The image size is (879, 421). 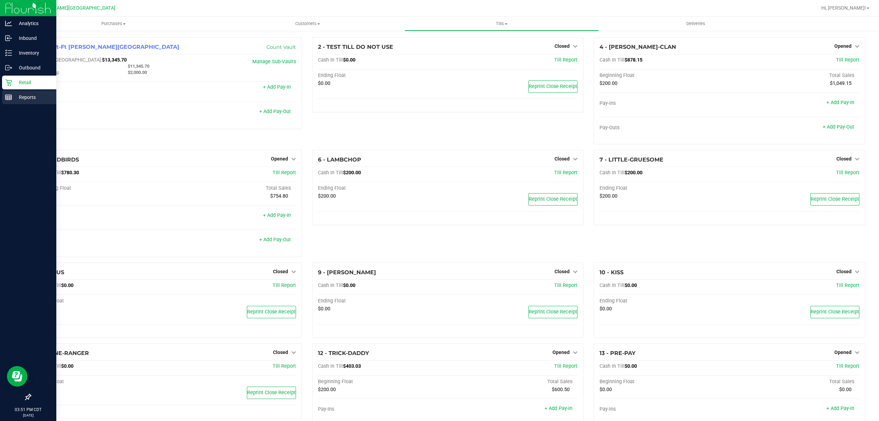 I want to click on p: Outbound, so click(x=33, y=68).